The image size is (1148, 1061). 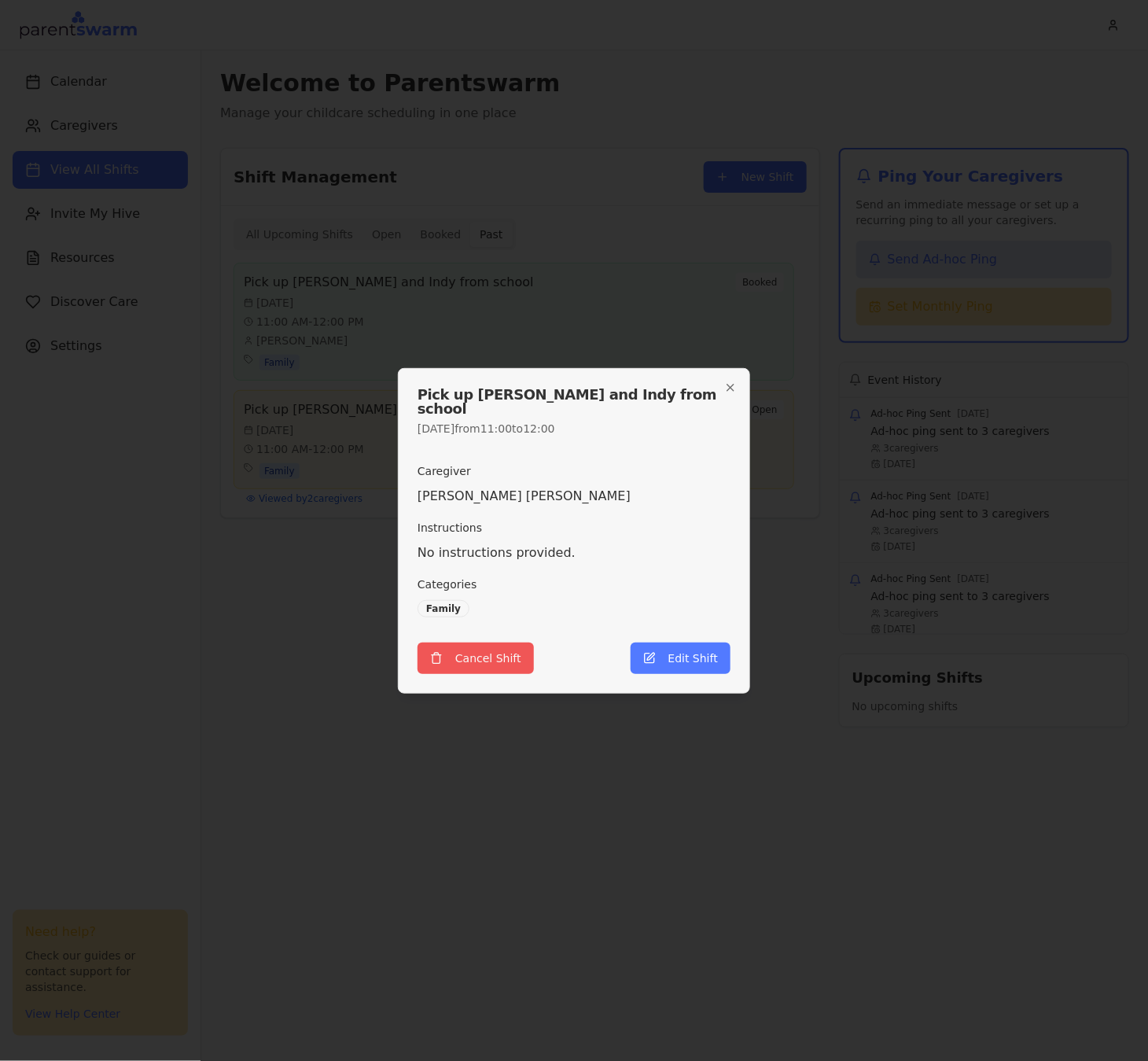 What do you see at coordinates (680, 658) in the screenshot?
I see `button: Edit Shift` at bounding box center [680, 658].